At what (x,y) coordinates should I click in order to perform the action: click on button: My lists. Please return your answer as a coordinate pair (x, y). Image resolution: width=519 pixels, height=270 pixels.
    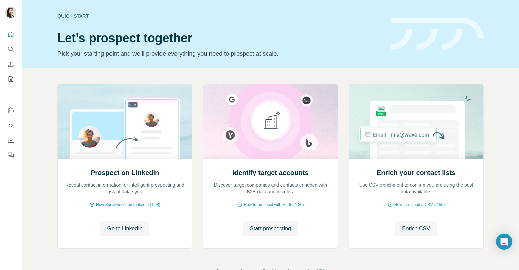
    Looking at the image, I should click on (11, 79).